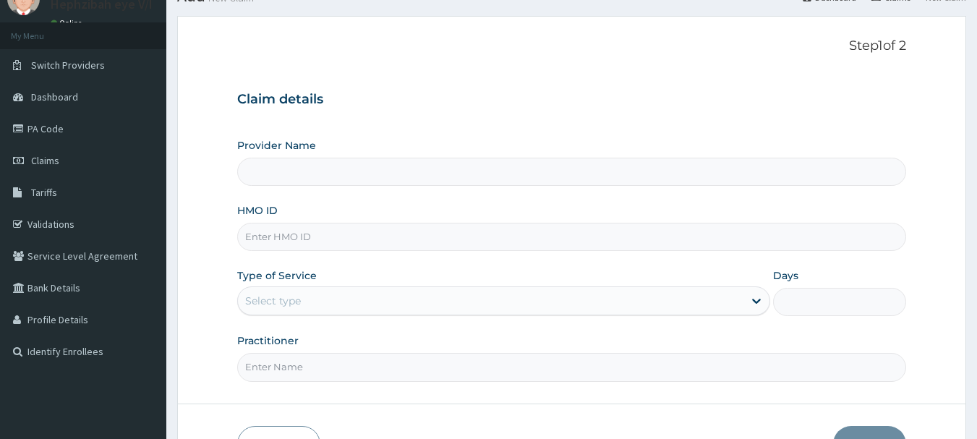  Describe the element at coordinates (45, 161) in the screenshot. I see `span: Claims` at that location.